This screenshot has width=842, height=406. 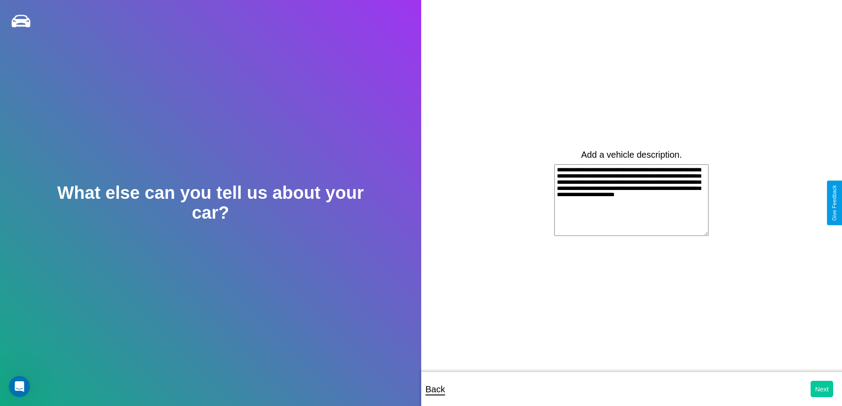 What do you see at coordinates (822, 389) in the screenshot?
I see `button: Next` at bounding box center [822, 389].